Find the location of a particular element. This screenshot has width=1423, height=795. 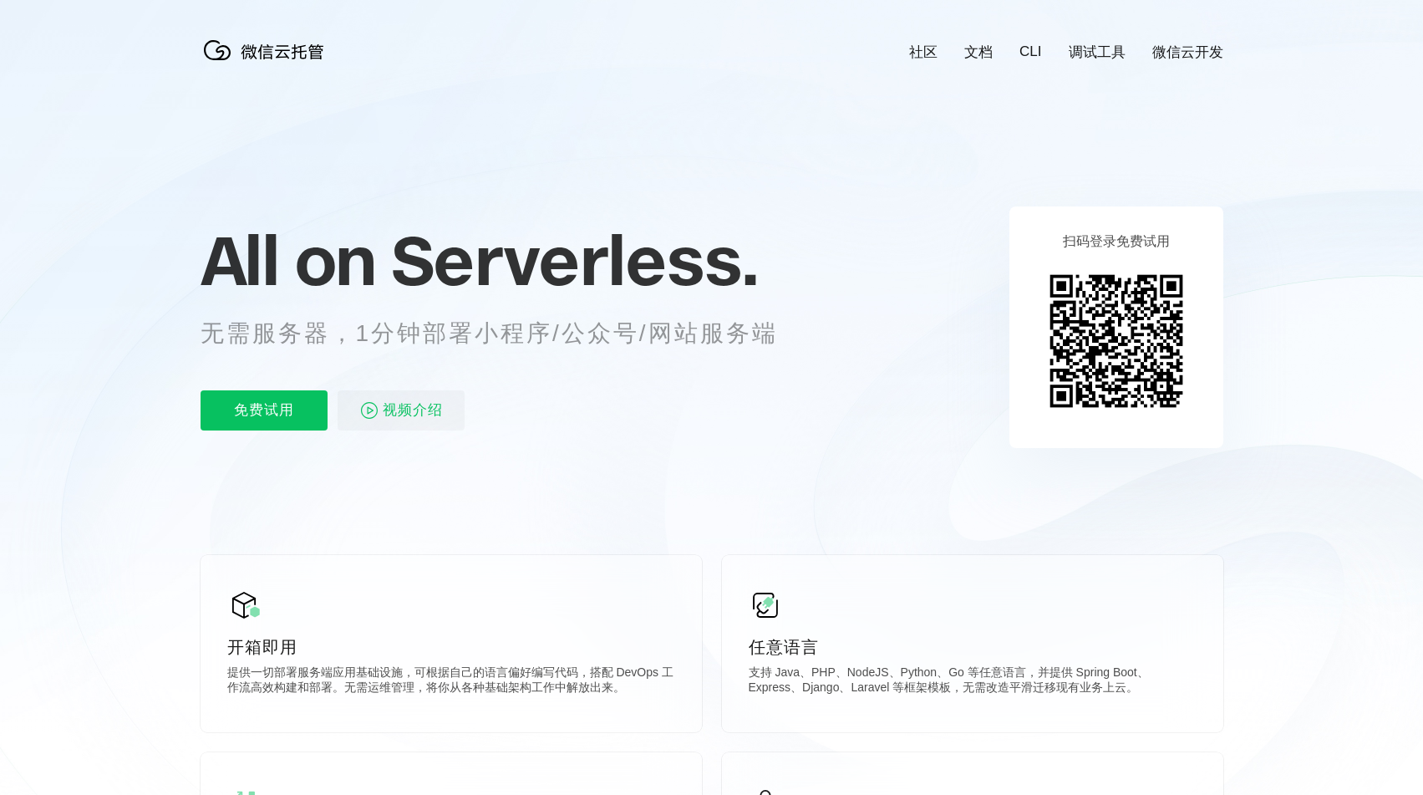

p: 扫码登录免费试用 is located at coordinates (1117, 242).